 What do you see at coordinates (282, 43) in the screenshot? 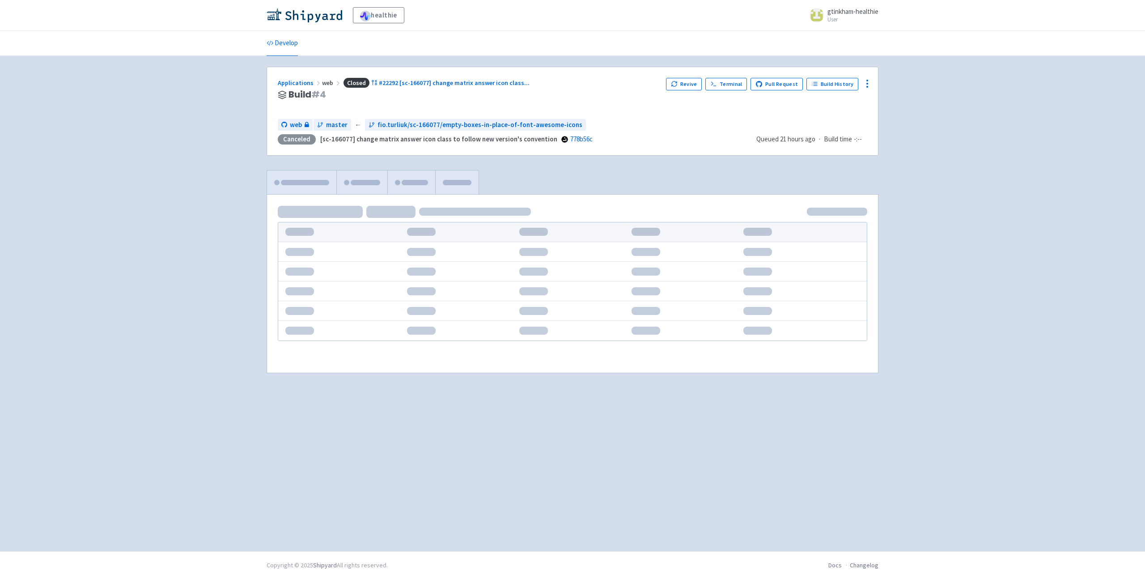
I see `a: Develop` at bounding box center [282, 43].